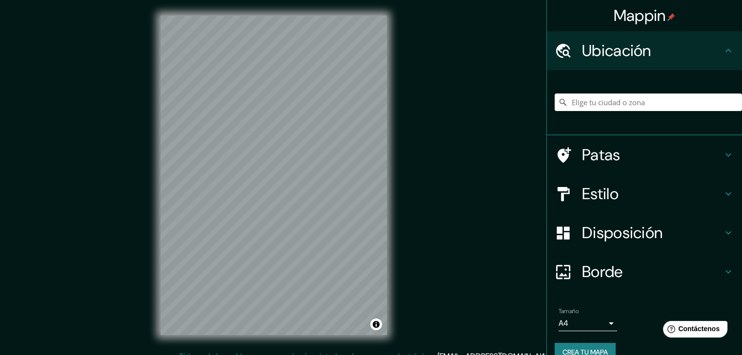 Image resolution: width=742 pixels, height=355 pixels. Describe the element at coordinates (616, 51) in the screenshot. I see `font: Ubicación` at that location.